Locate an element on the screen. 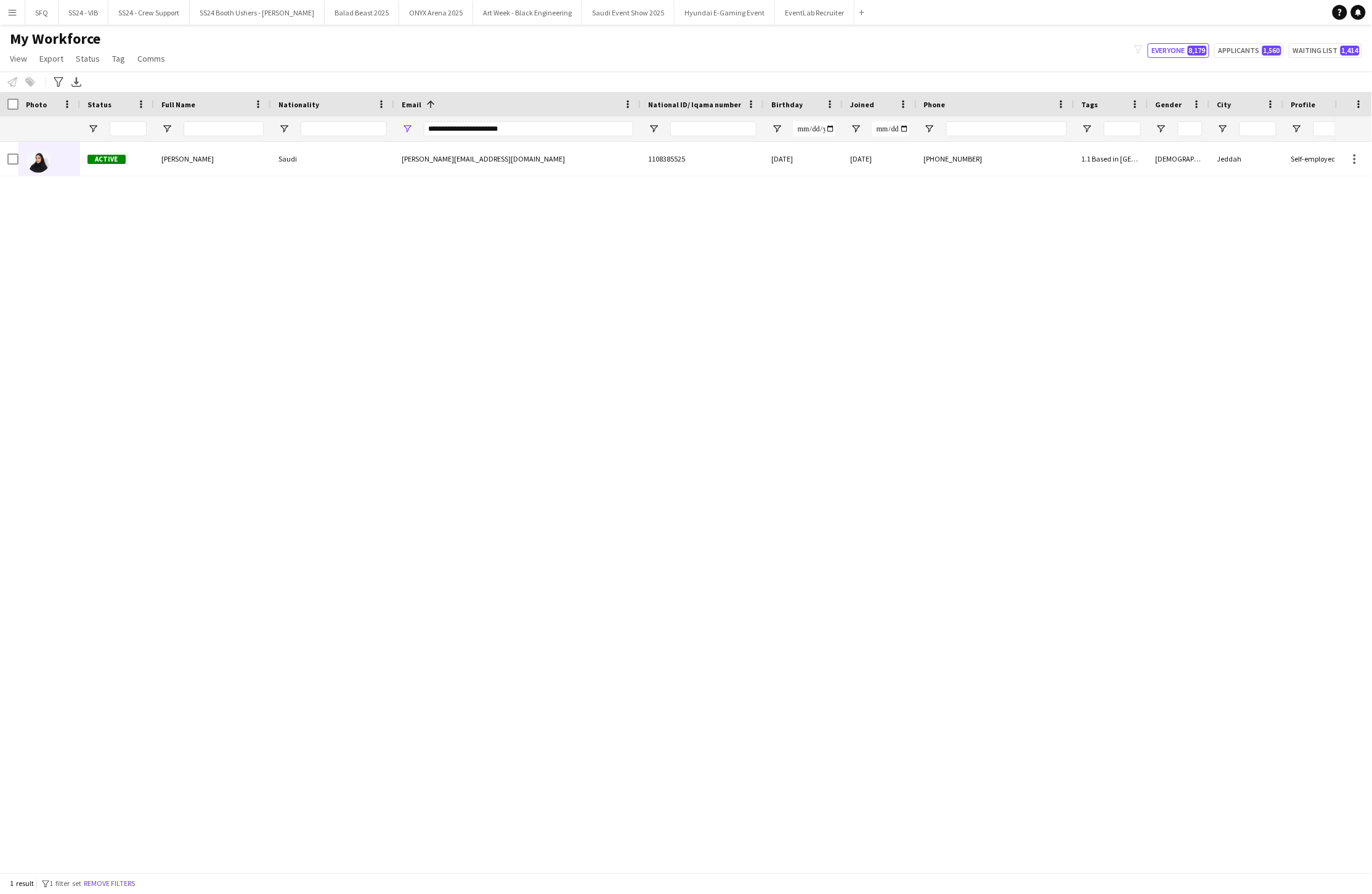  div: Self-employed Crew is located at coordinates (1324, 159).